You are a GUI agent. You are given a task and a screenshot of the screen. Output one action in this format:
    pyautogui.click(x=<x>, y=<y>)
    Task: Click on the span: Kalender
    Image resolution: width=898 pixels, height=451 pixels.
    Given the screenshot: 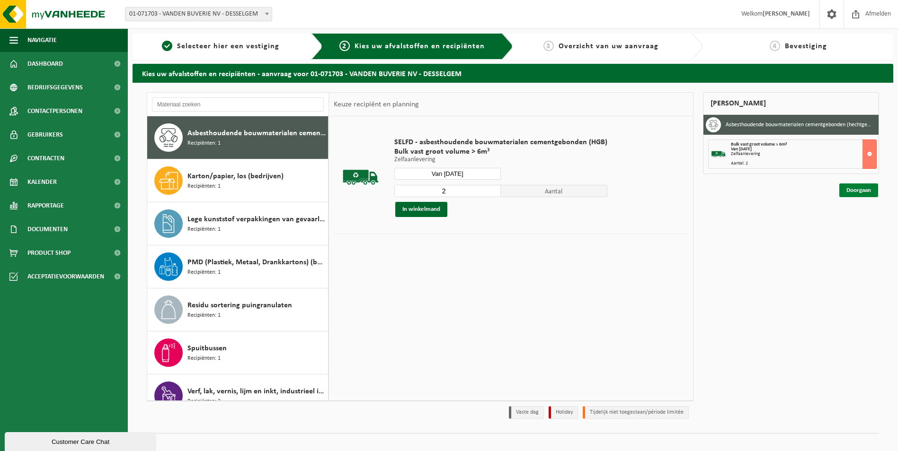 What is the action you would take?
    pyautogui.click(x=42, y=182)
    